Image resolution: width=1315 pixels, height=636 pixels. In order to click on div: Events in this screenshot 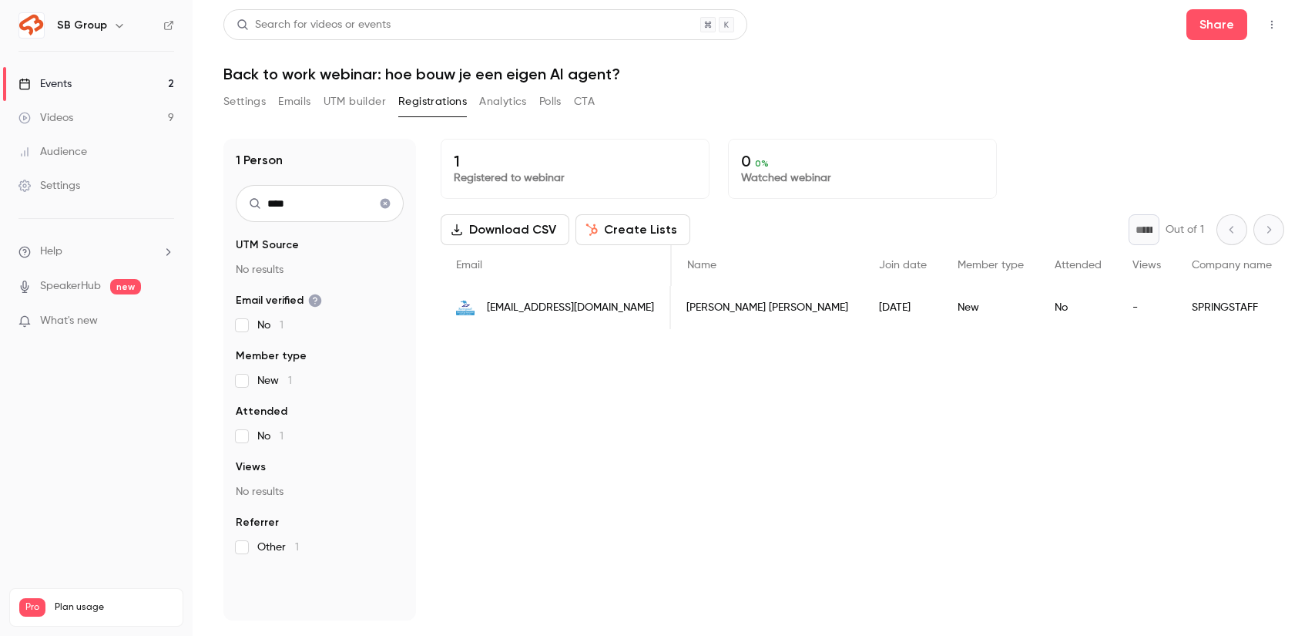, I will do `click(45, 84)`.